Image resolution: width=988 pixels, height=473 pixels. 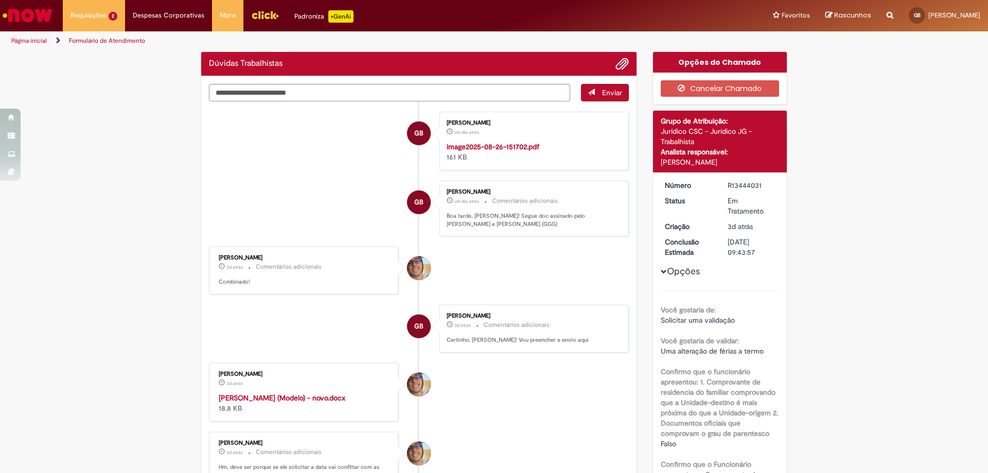 What do you see at coordinates (751, 185) in the screenshot?
I see `div: R13444031` at bounding box center [751, 185].